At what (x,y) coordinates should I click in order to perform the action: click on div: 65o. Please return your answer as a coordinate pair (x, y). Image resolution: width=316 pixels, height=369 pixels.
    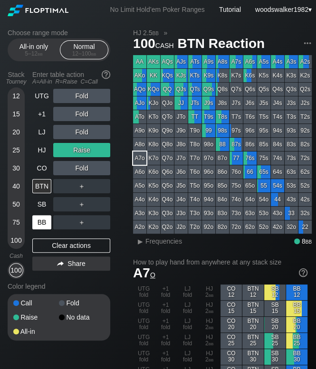
    Looking at the image, I should click on (250, 186).